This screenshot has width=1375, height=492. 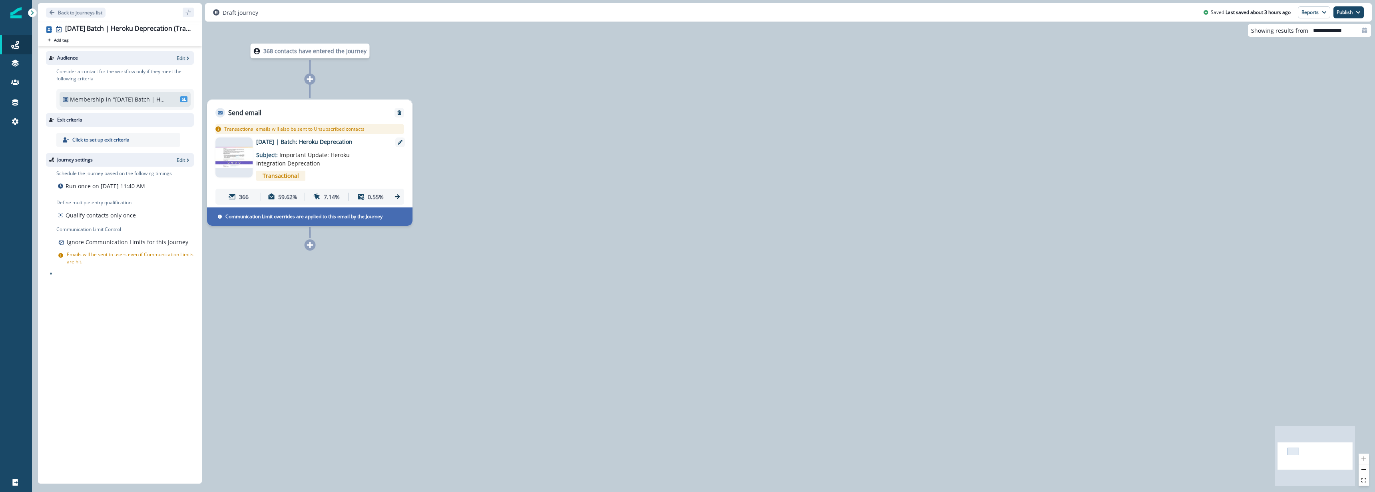 What do you see at coordinates (303, 159) in the screenshot?
I see `span: Important Update: Heroku Integration Deprecation` at bounding box center [303, 159].